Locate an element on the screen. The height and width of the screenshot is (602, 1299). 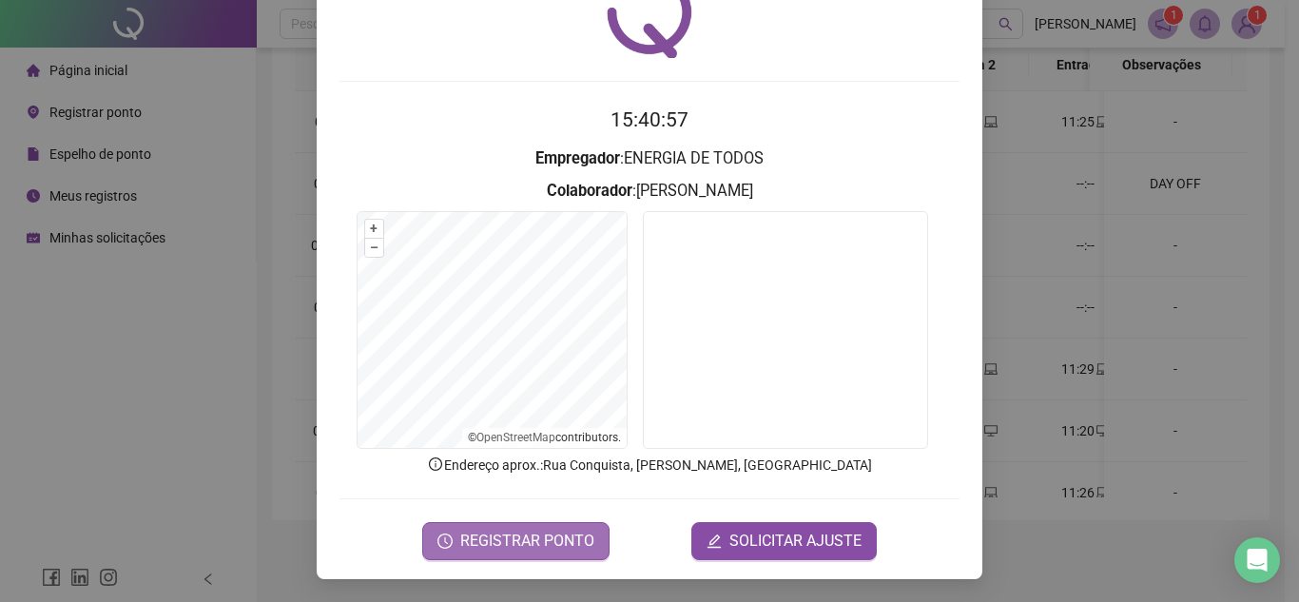
time: 15:40:57 is located at coordinates (649, 120).